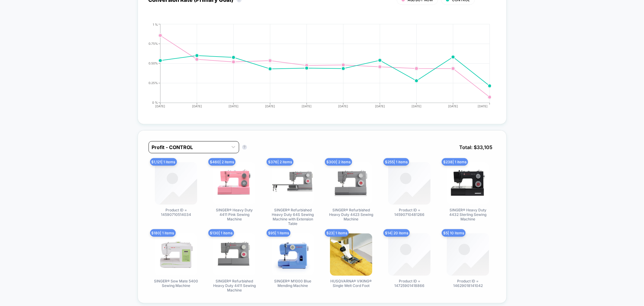  Describe the element at coordinates (176, 283) in the screenshot. I see `span: SINGER® Sew Mate 5400 Sewing Machine` at that location.